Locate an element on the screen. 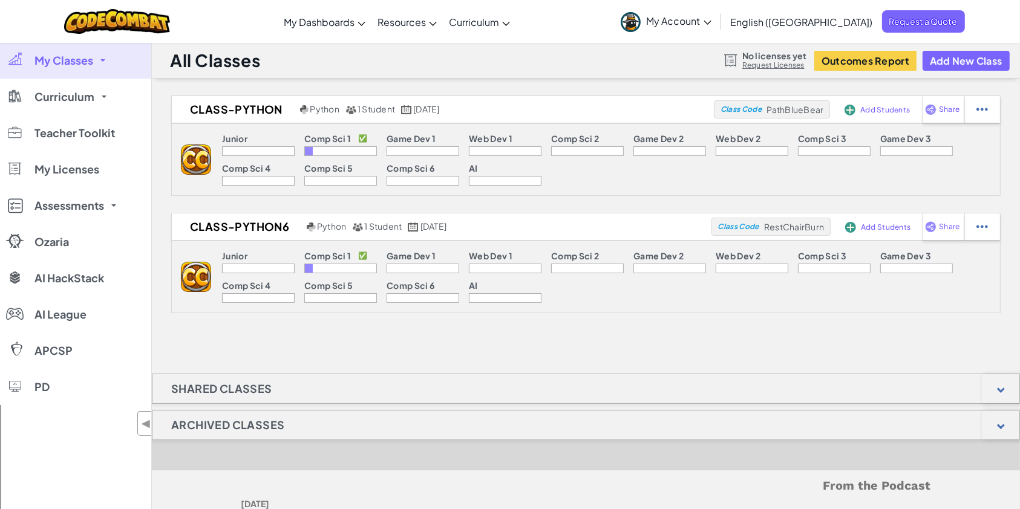 The width and height of the screenshot is (1020, 509). img: CodeCombat logo is located at coordinates (117, 21).